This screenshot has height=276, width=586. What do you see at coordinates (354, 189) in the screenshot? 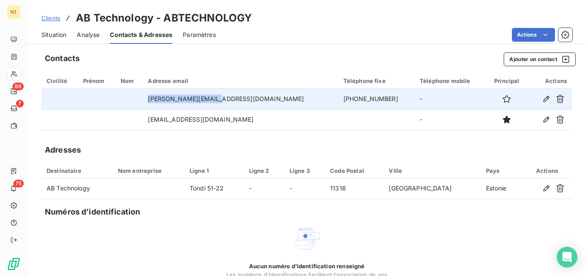
I see `td: 11316` at bounding box center [354, 189].